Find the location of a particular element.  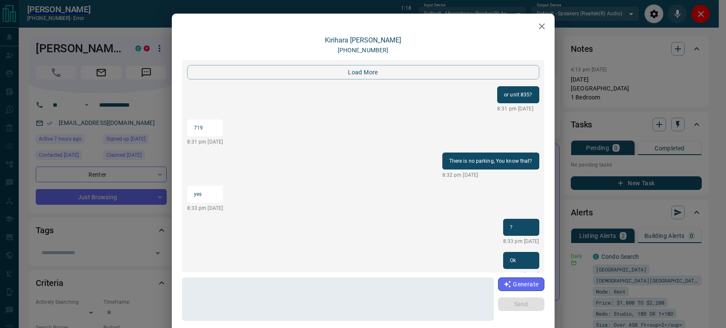

p: 719 is located at coordinates (205, 128).